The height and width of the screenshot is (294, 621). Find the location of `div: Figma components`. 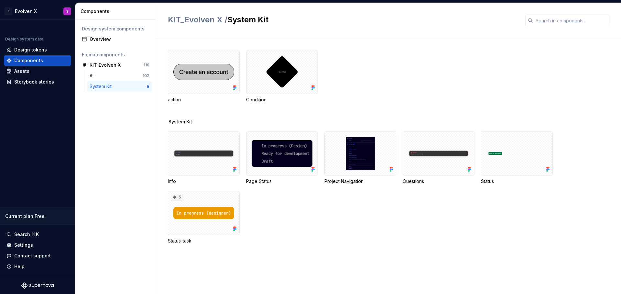

div: Figma components is located at coordinates (115, 55).